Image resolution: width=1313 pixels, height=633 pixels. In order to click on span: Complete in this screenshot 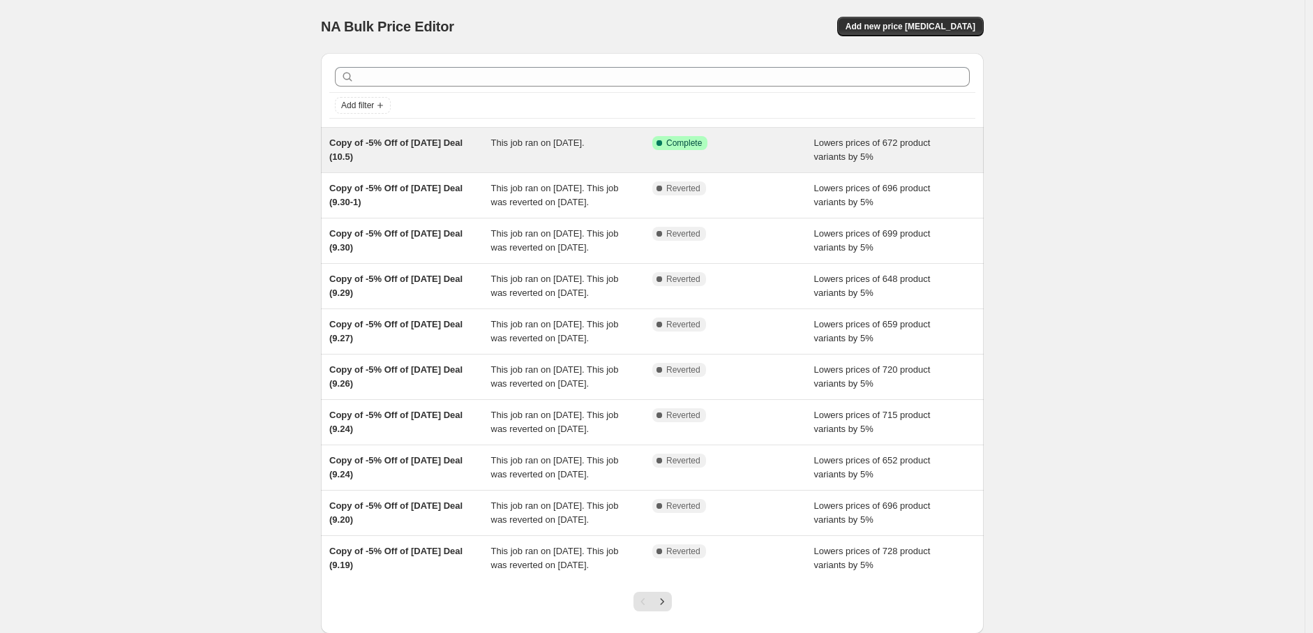, I will do `click(684, 143)`.